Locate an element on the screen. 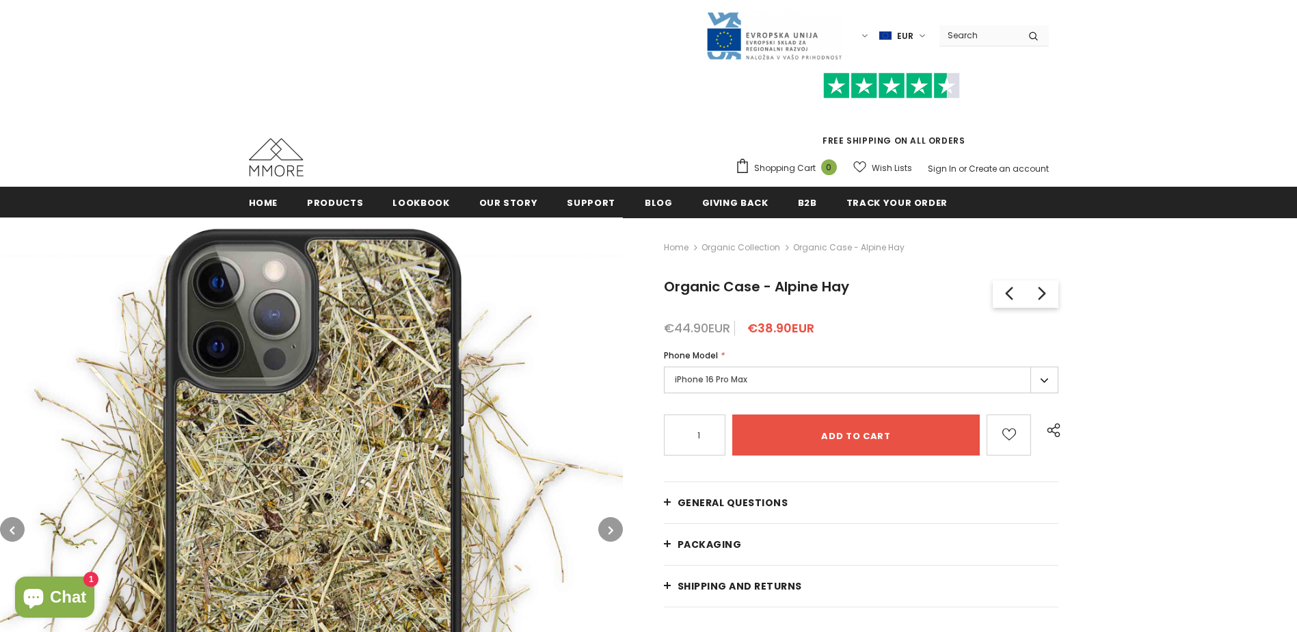 The height and width of the screenshot is (632, 1297). span: Phone Model is located at coordinates (690, 355).